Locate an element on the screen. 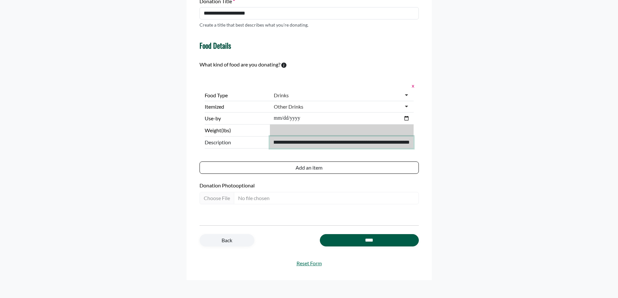 Image resolution: width=618 pixels, height=298 pixels. h4: Food Details is located at coordinates (215, 45).